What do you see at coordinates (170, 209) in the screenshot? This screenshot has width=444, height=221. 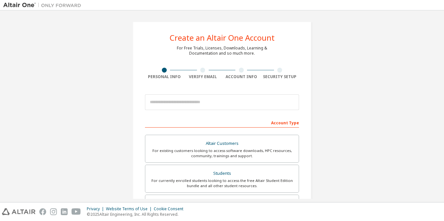 I see `div: Cookie Consent` at bounding box center [170, 209].